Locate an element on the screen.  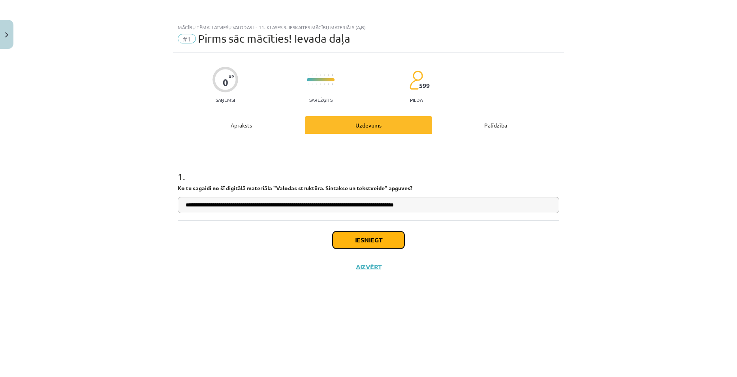
p: pilda is located at coordinates (416, 100).